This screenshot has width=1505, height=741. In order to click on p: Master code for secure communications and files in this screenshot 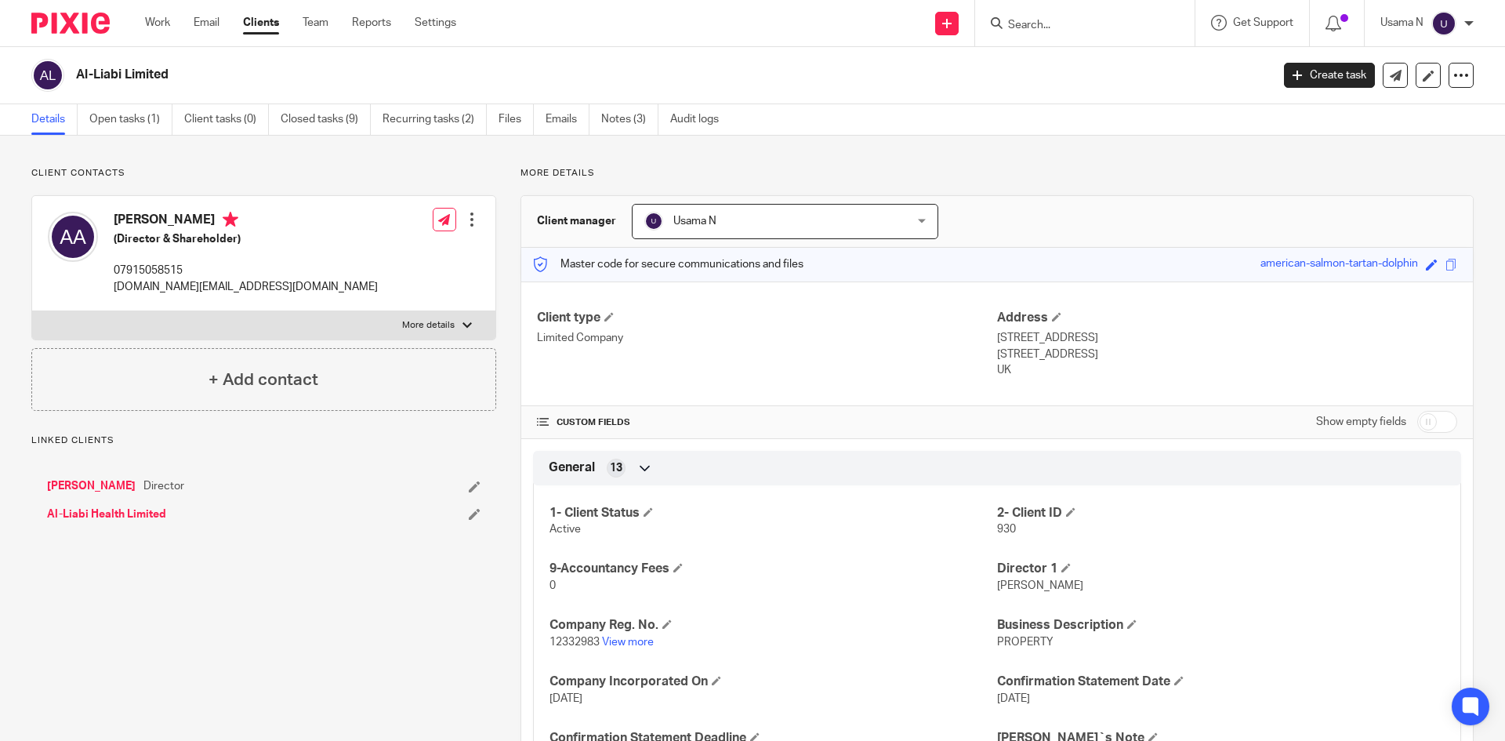, I will do `click(668, 264)`.